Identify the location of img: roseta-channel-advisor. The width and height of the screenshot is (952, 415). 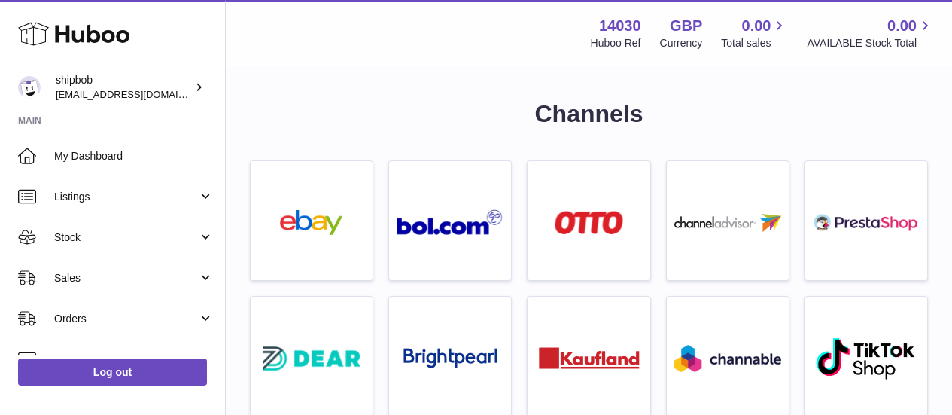
(728, 223).